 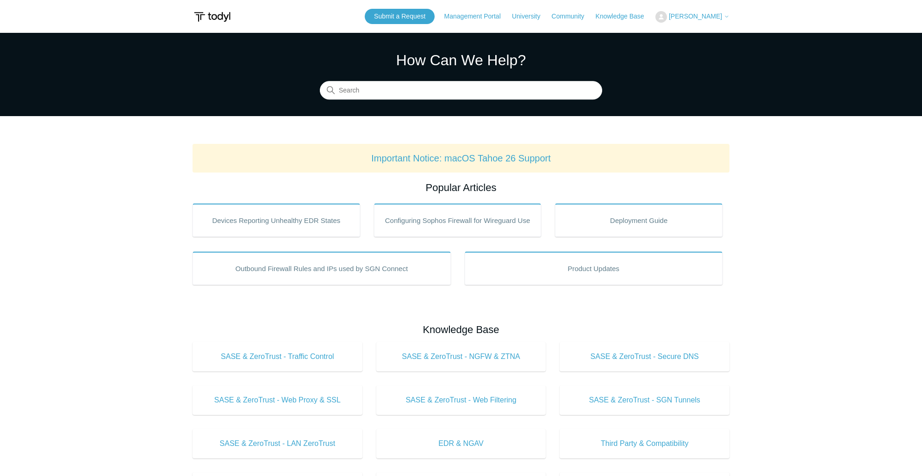 What do you see at coordinates (644, 400) in the screenshot?
I see `a: SASE & ZeroTrust - SGN Tunnels` at bounding box center [644, 400].